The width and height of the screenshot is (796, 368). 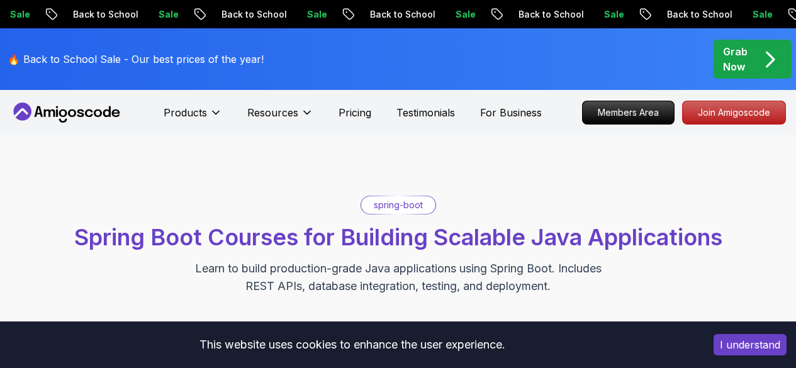 I want to click on p: Grab Now, so click(x=735, y=59).